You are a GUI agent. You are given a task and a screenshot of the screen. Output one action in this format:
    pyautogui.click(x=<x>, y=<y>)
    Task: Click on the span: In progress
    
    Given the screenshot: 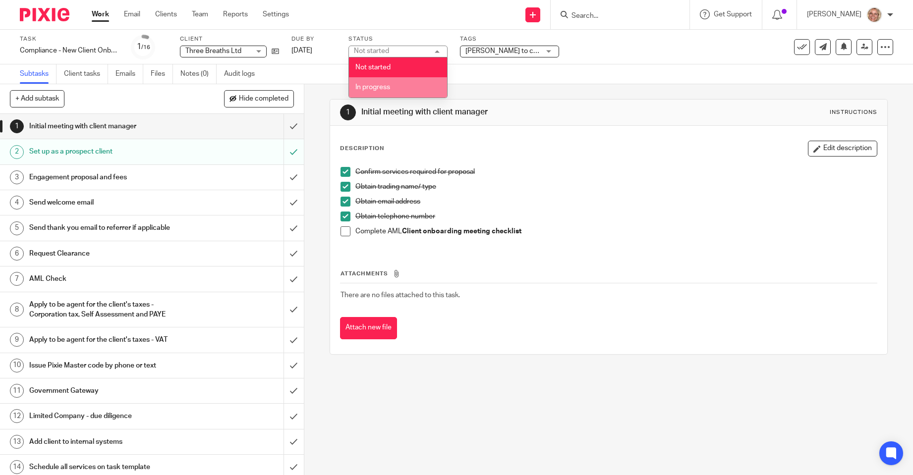 What is the action you would take?
    pyautogui.click(x=373, y=87)
    